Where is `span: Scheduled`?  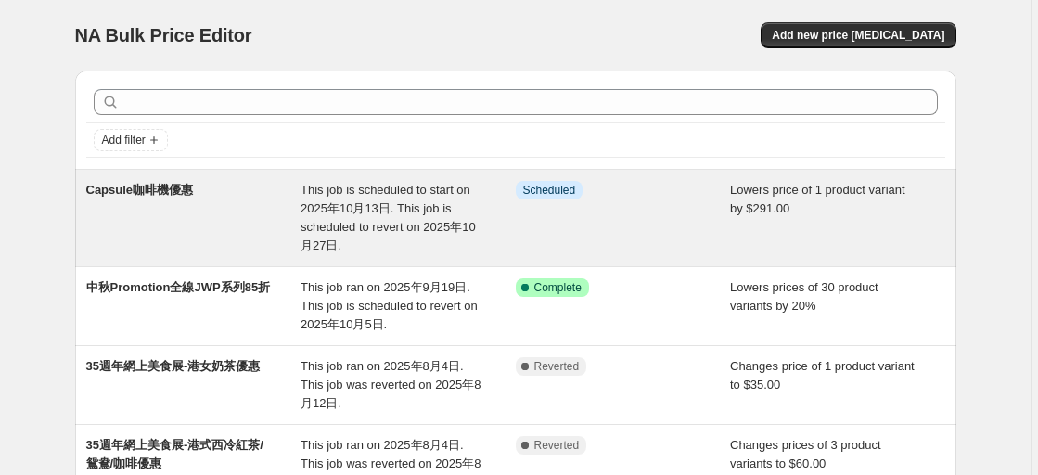 span: Scheduled is located at coordinates (549, 190).